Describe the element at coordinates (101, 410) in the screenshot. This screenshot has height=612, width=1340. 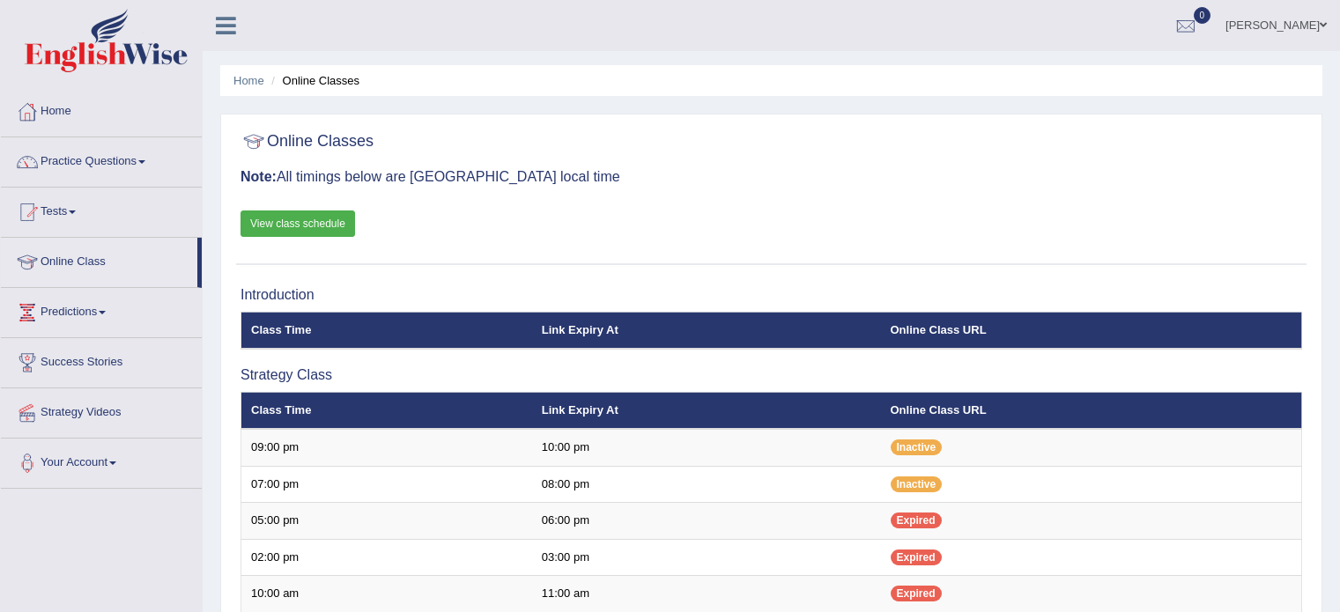
I see `a: Strategy Videos` at that location.